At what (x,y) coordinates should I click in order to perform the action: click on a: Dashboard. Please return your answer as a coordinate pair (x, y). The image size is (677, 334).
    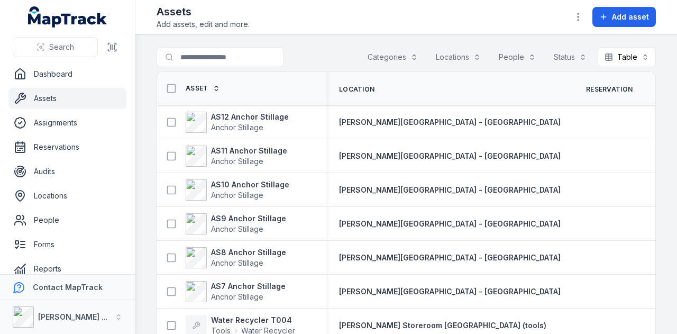
    Looking at the image, I should click on (67, 74).